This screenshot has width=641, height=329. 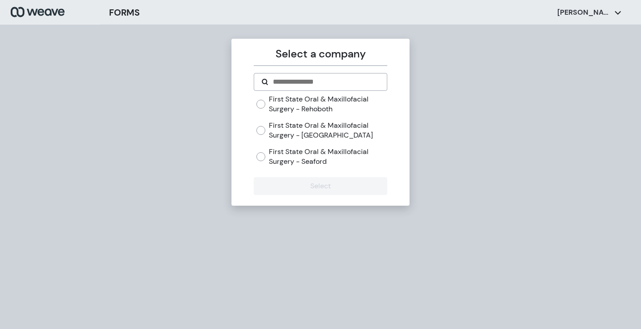 What do you see at coordinates (327, 104) in the screenshot?
I see `label: First State Oral & Maxillofacial Surgery - Rehoboth` at bounding box center [327, 104].